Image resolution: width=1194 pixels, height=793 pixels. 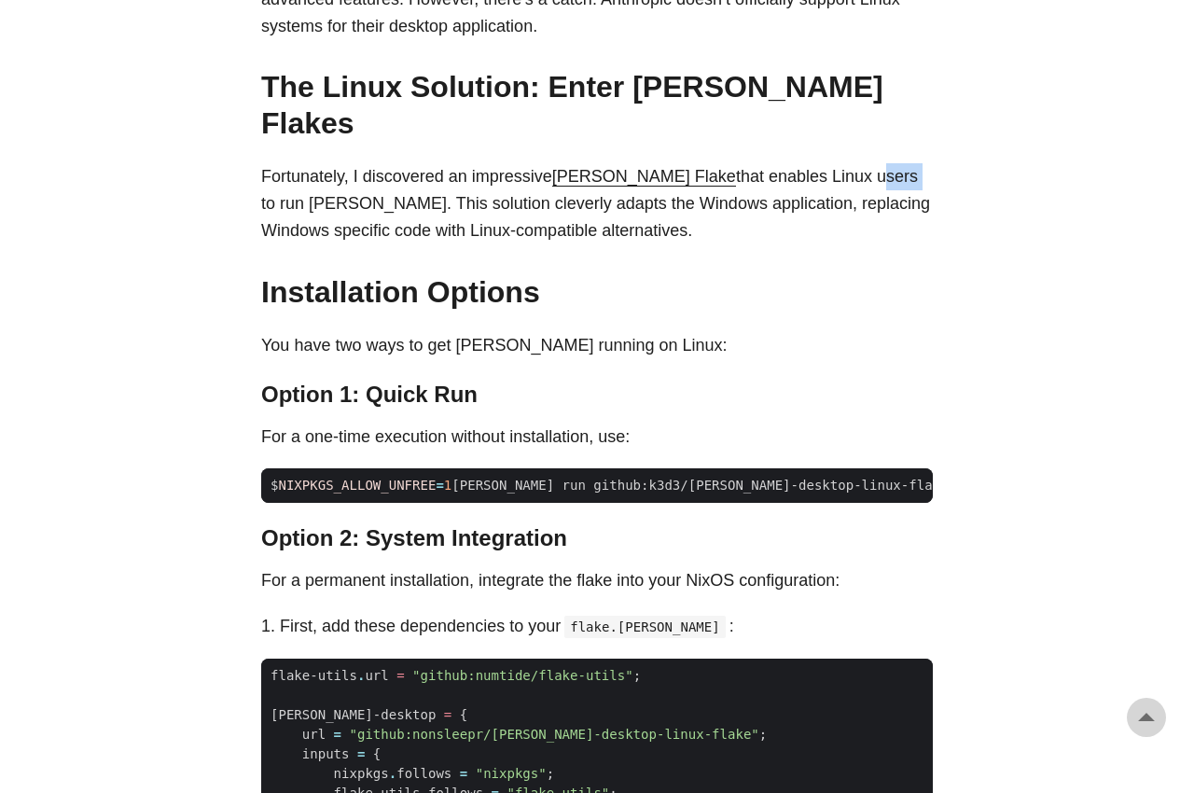 I want to click on span: "nixpkgs", so click(x=511, y=773).